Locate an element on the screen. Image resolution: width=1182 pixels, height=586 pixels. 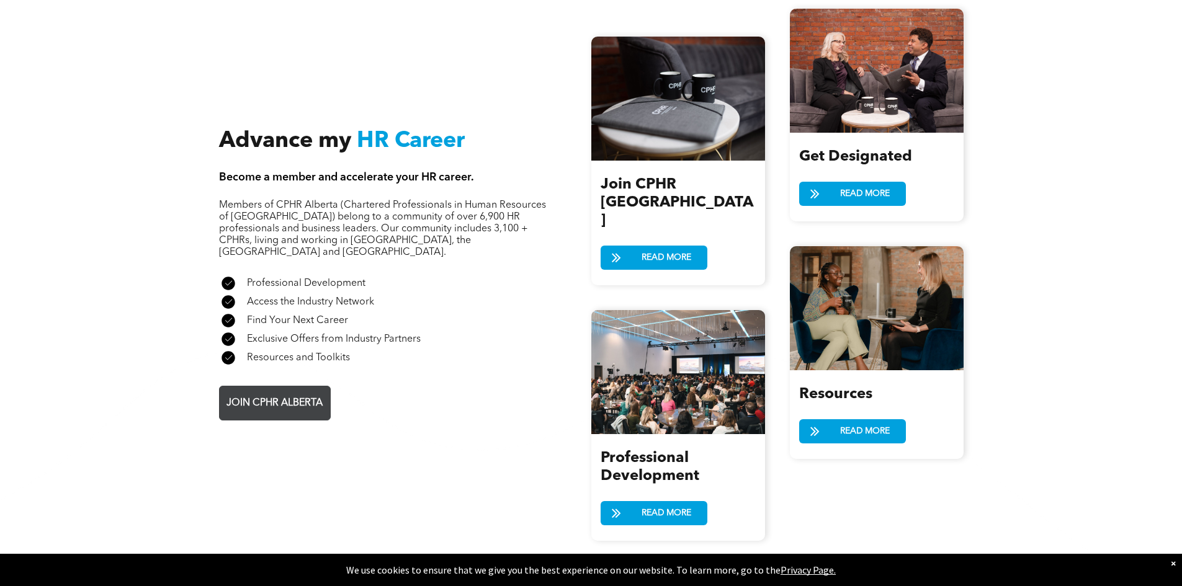
a: JOIN CPHR ALBERTA is located at coordinates (275, 403).